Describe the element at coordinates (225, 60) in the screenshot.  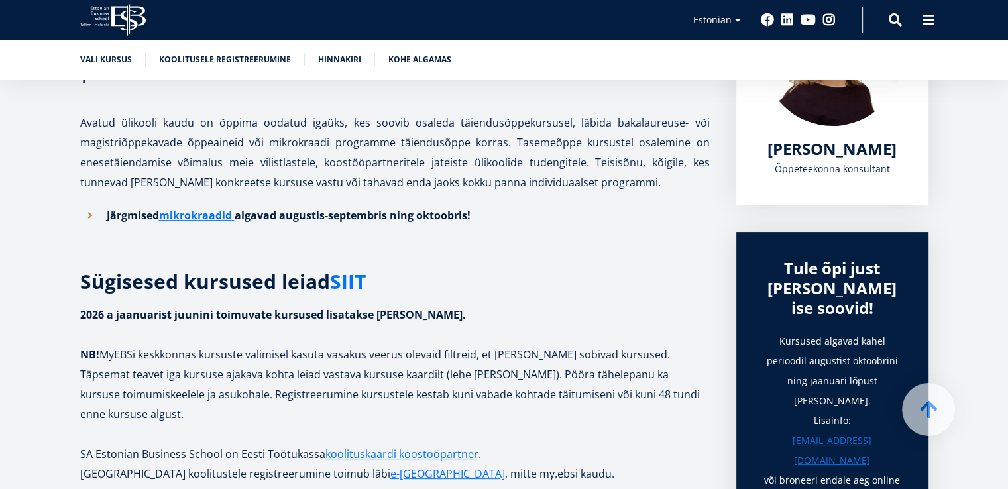
I see `a: Koolitusele registreerumine` at that location.